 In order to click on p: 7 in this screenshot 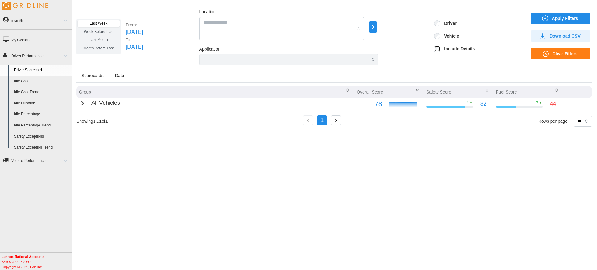, I will do `click(537, 103)`.